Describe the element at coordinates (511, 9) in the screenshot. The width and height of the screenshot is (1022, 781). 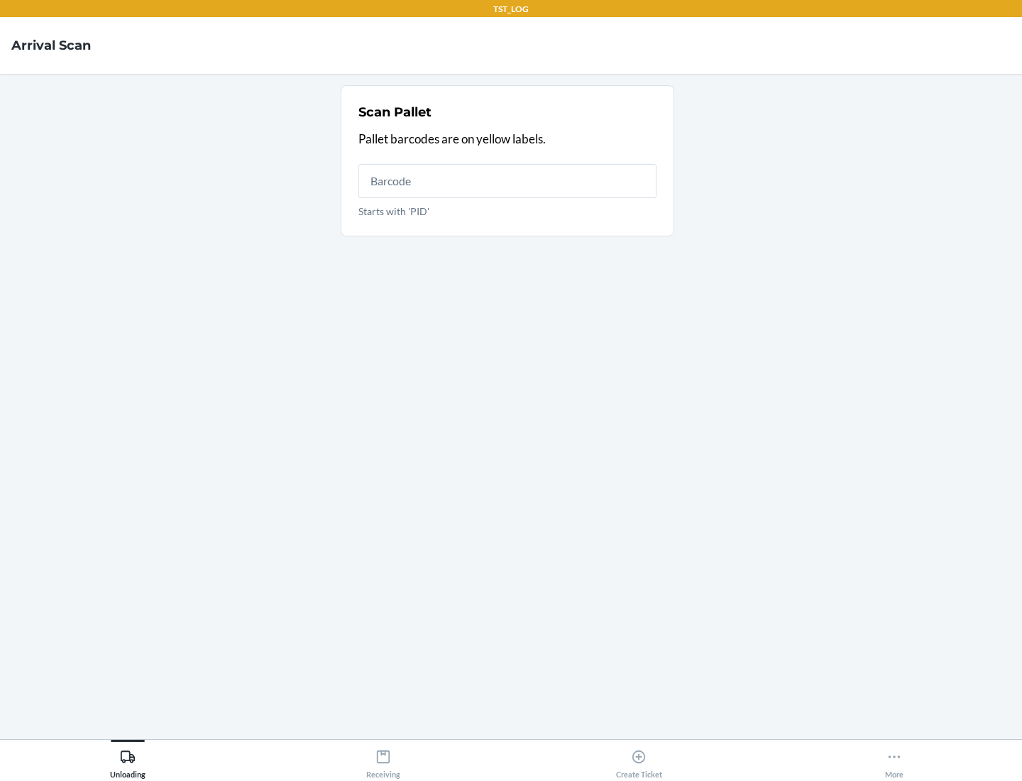
I see `p: TST_LOG` at that location.